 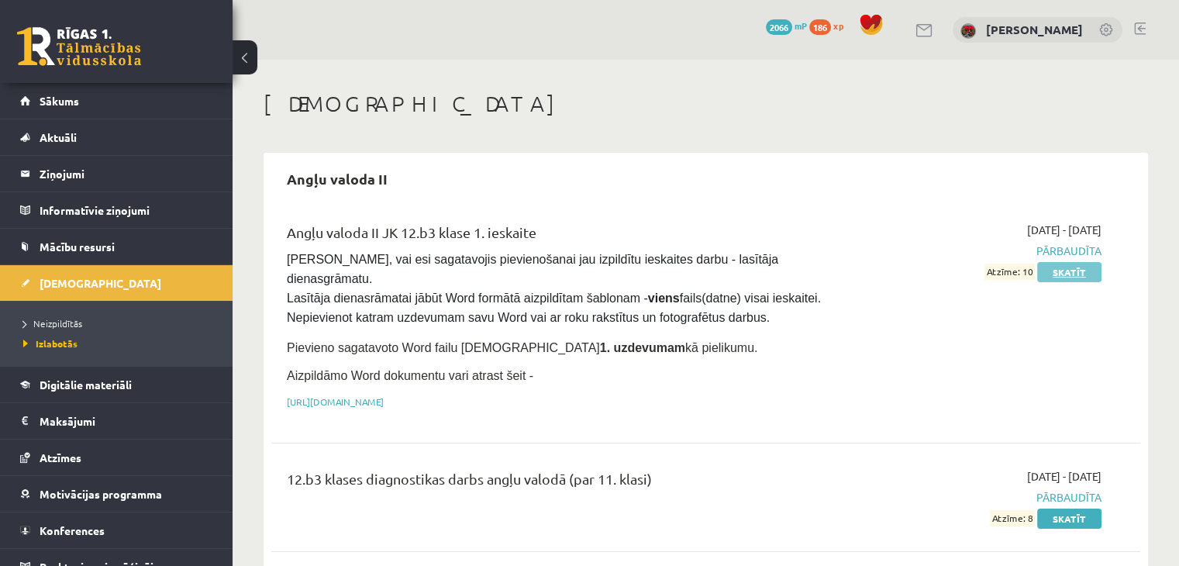 I want to click on a: 186 xp, so click(x=830, y=26).